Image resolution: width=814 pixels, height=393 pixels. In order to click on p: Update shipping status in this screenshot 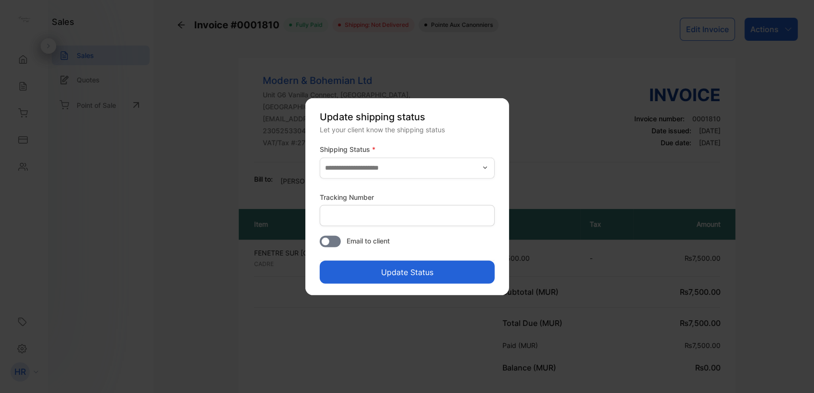, I will do `click(407, 117)`.